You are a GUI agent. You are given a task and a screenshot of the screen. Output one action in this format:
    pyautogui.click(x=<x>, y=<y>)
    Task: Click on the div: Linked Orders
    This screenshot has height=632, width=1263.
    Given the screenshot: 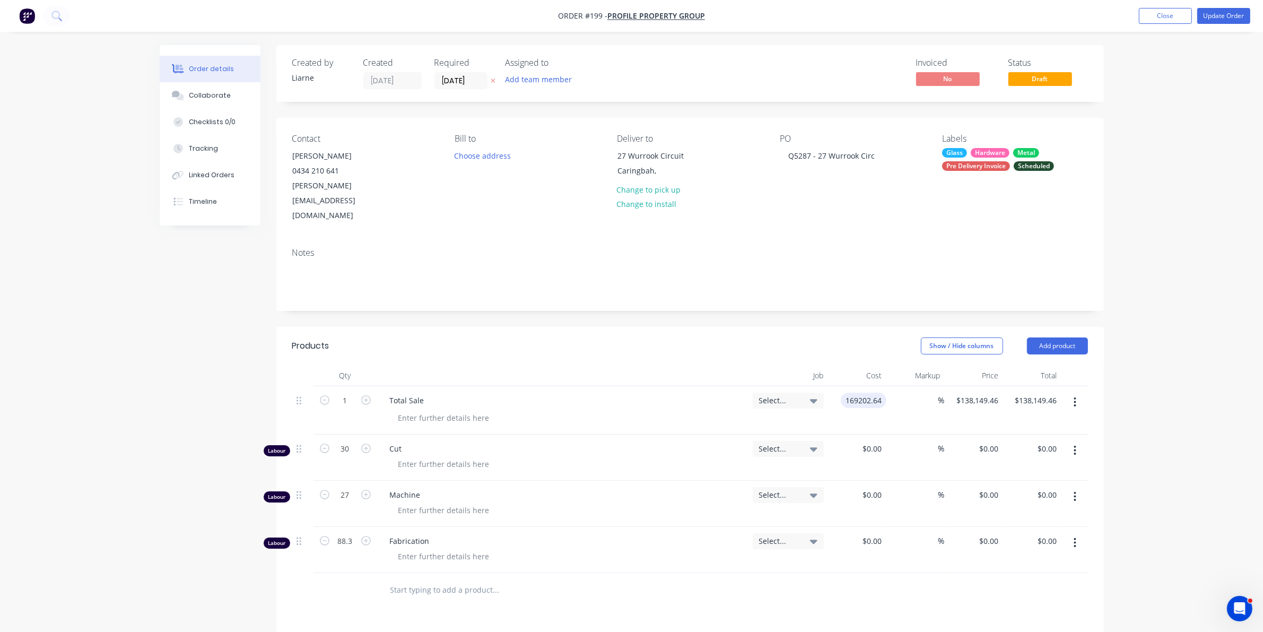 What is the action you would take?
    pyautogui.click(x=212, y=175)
    